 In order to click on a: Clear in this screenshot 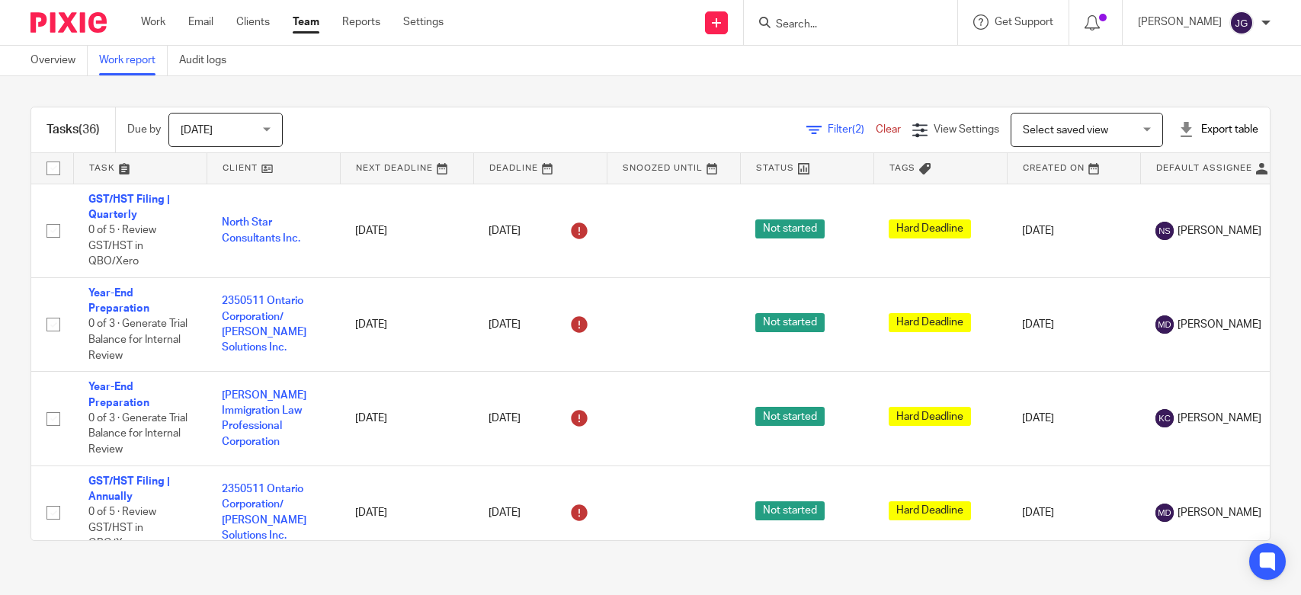, I will do `click(888, 130)`.